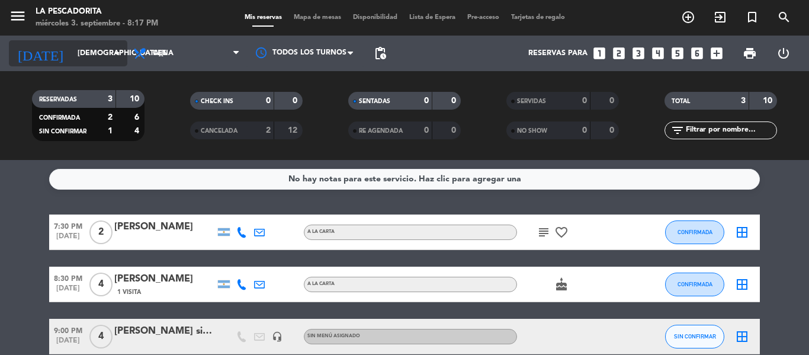 This screenshot has height=355, width=809. Describe the element at coordinates (263, 17) in the screenshot. I see `span: Mis reservas` at that location.